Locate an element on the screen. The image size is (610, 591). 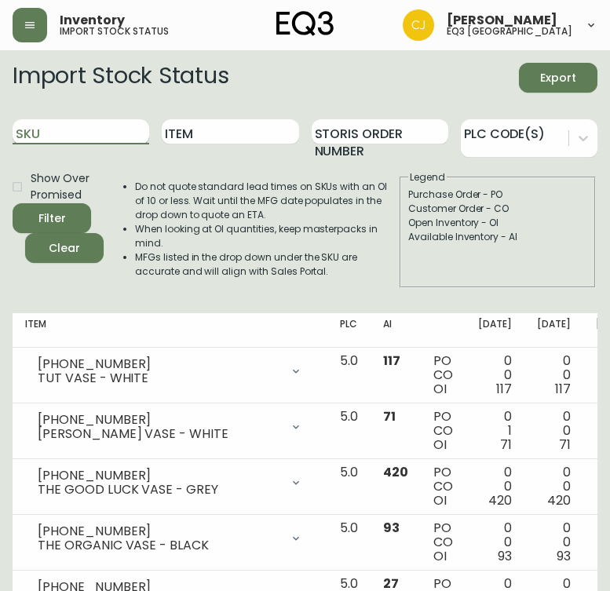
img: 7836c8950ad67d536e8437018b5c2533 is located at coordinates (418, 25).